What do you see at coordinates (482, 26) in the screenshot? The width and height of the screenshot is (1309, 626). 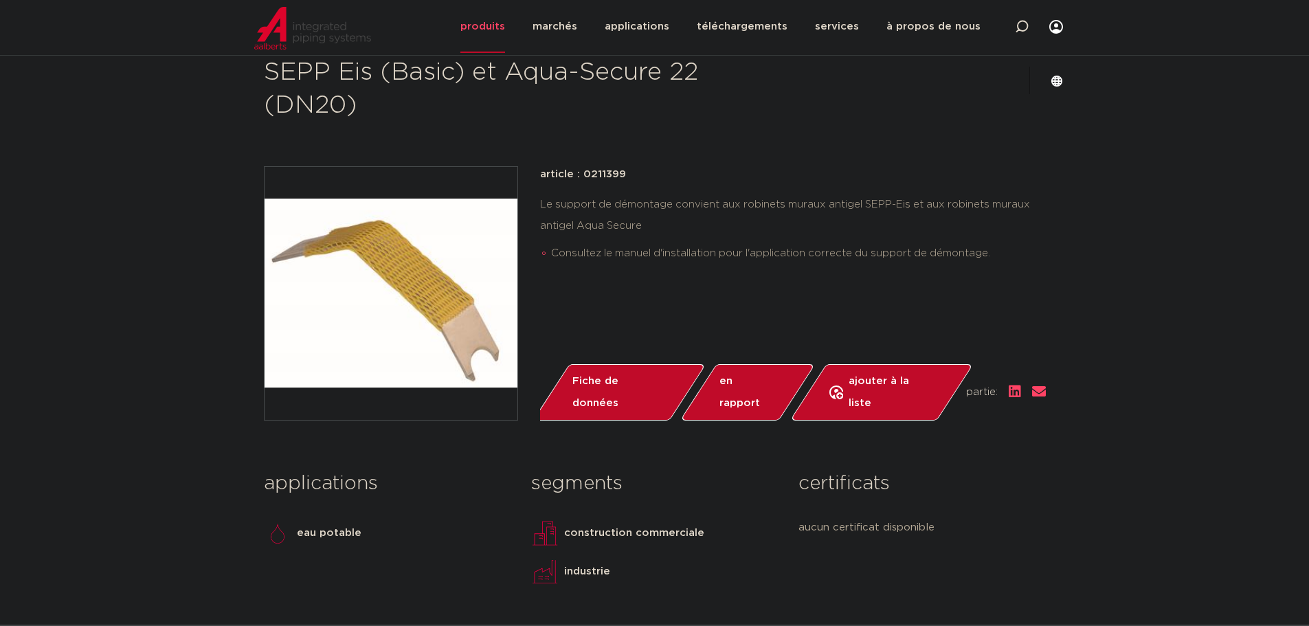 I see `font: produits` at bounding box center [482, 26].